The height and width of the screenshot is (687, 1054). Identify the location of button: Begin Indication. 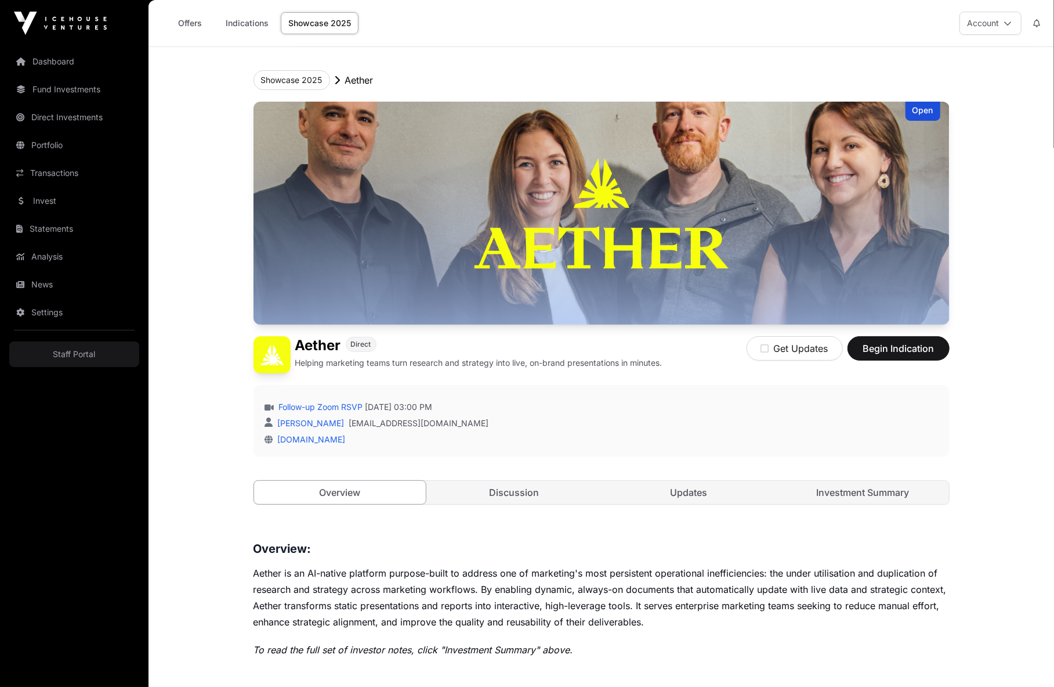
(899, 348).